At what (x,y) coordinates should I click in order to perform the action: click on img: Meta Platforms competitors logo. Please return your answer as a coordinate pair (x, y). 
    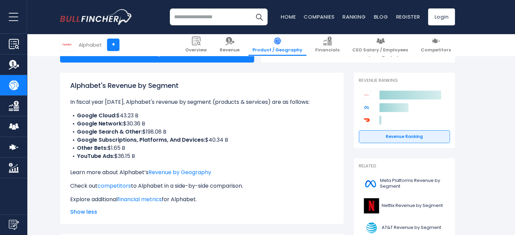
    Looking at the image, I should click on (367, 107).